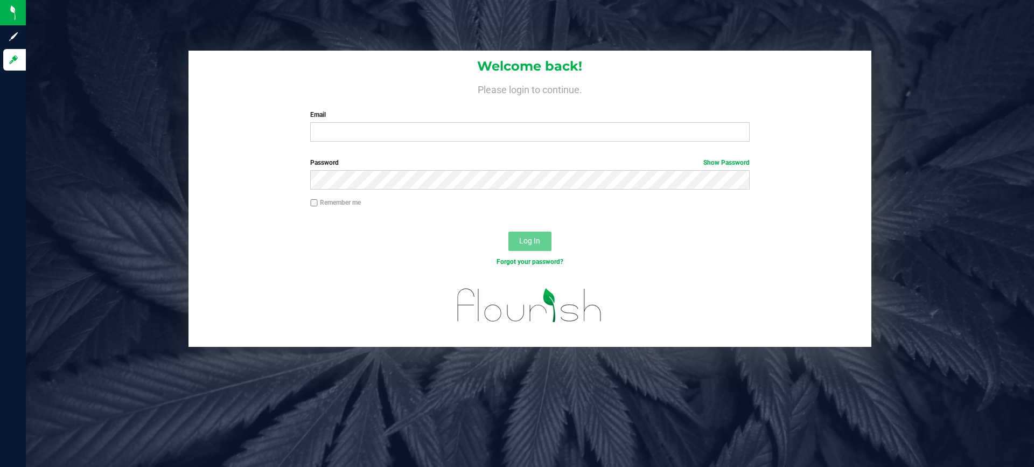 This screenshot has width=1034, height=467. Describe the element at coordinates (335, 202) in the screenshot. I see `label: Remember me` at that location.